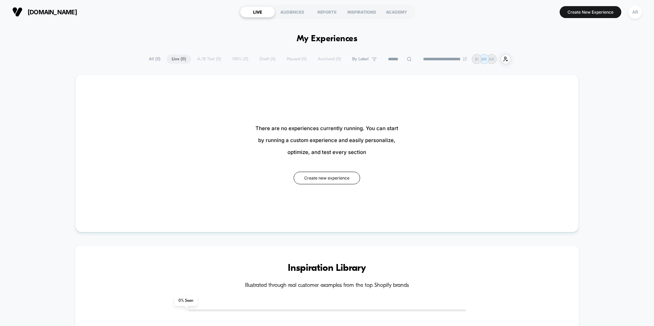 This screenshot has height=326, width=654. What do you see at coordinates (465, 59) in the screenshot?
I see `img: end` at bounding box center [465, 59].